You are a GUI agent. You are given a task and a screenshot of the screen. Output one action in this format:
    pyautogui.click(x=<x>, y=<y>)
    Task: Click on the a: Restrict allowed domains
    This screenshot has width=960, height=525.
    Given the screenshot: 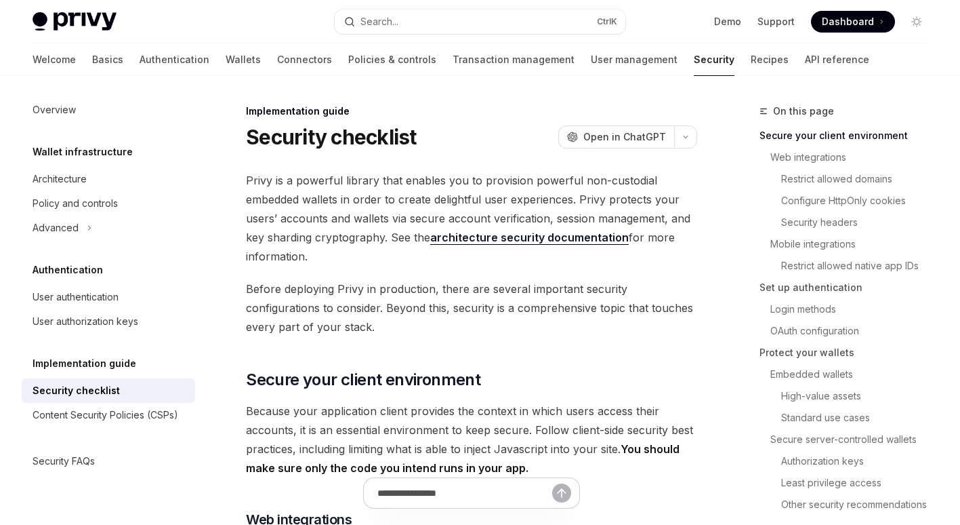 What is the action you would take?
    pyautogui.click(x=860, y=179)
    